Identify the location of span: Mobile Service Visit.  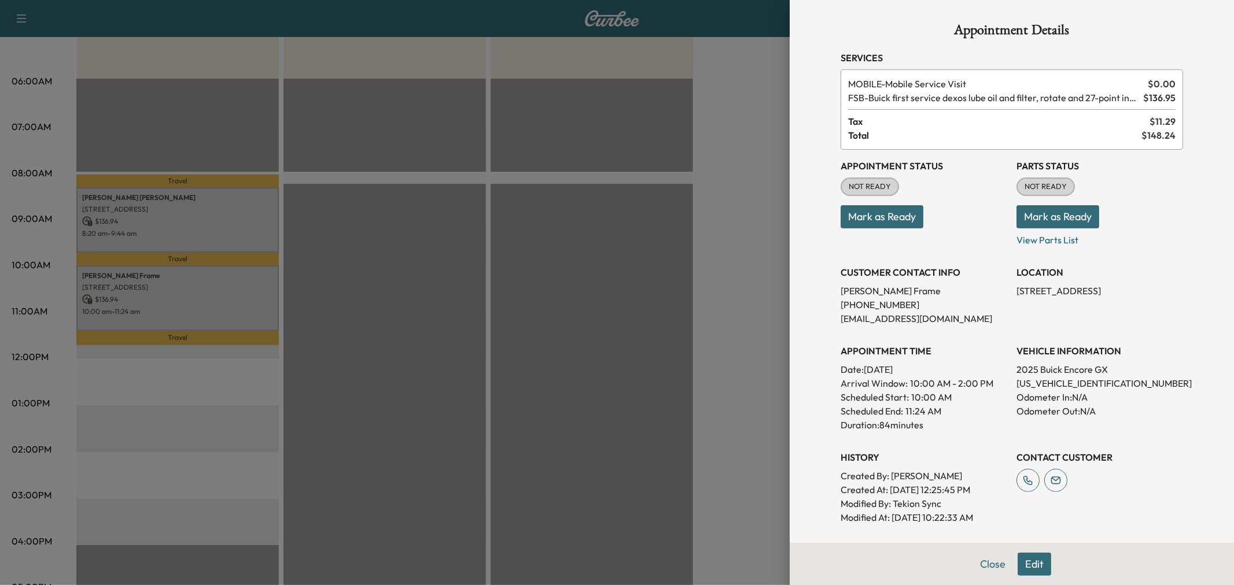
(996, 84).